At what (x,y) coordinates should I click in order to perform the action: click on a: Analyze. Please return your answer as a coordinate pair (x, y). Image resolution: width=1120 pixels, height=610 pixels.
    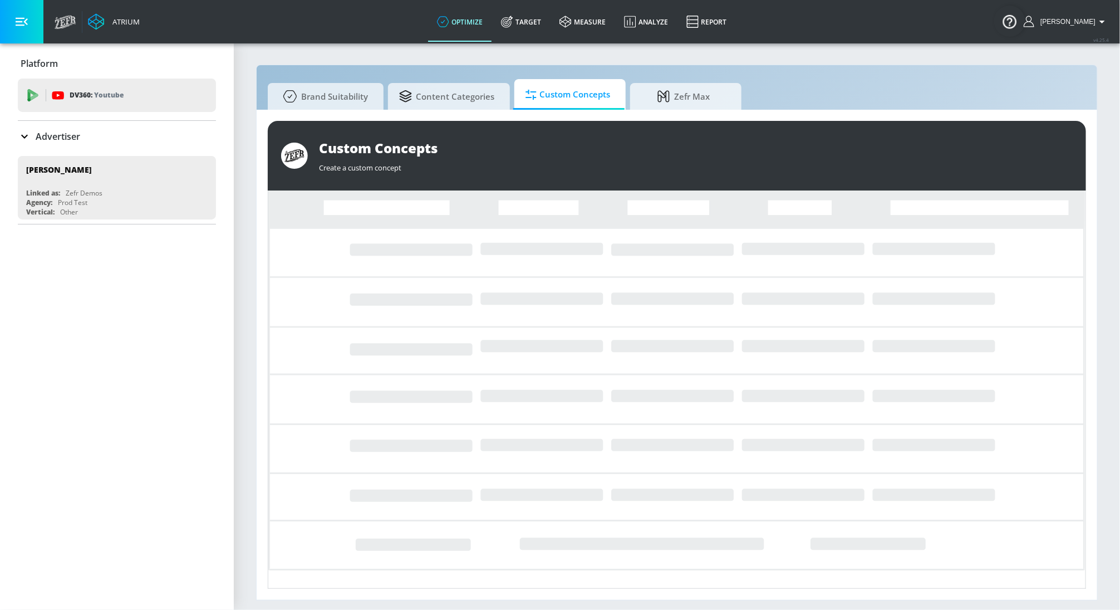
    Looking at the image, I should click on (646, 22).